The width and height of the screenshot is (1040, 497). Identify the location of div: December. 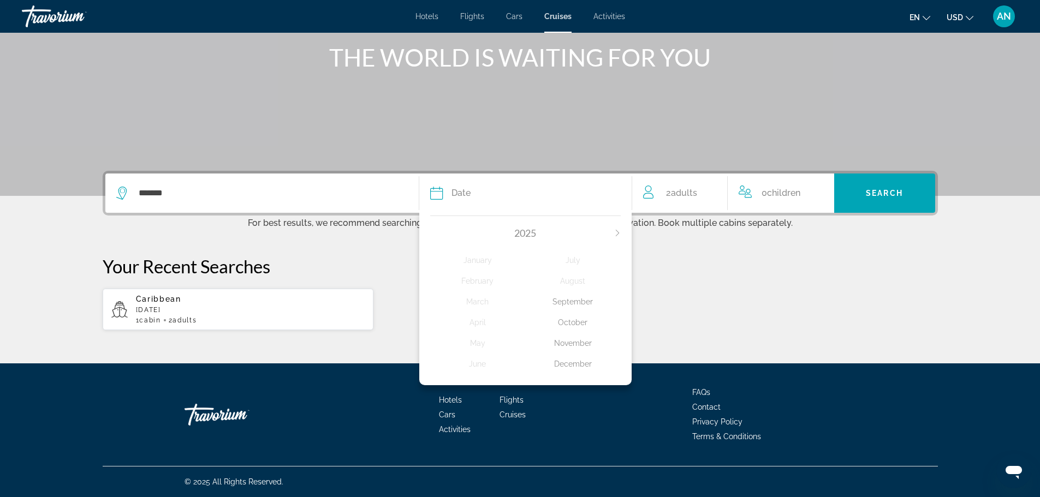
(573, 364).